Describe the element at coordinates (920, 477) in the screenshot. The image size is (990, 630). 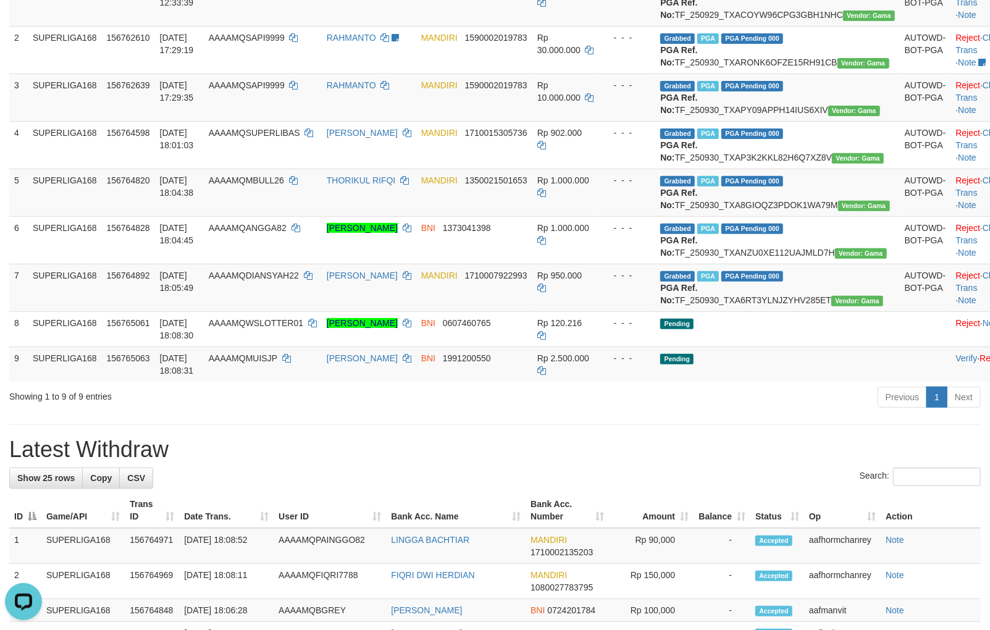
I see `label: Search:` at that location.